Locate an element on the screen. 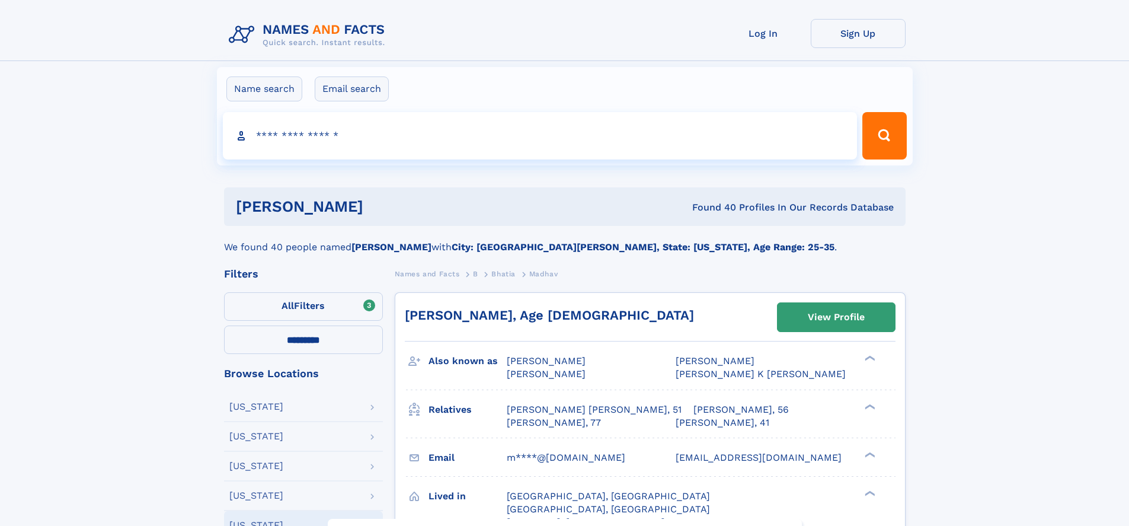 Image resolution: width=1129 pixels, height=526 pixels. label: Name search is located at coordinates (264, 89).